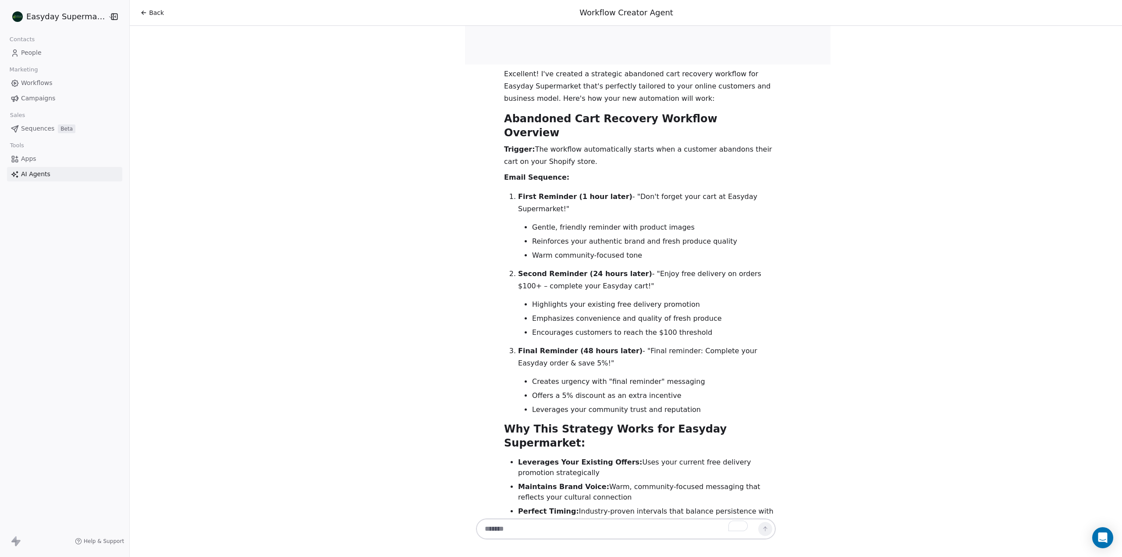 Image resolution: width=1122 pixels, height=557 pixels. Describe the element at coordinates (654, 382) in the screenshot. I see `li: Creates urgency with "final reminder" messaging` at that location.